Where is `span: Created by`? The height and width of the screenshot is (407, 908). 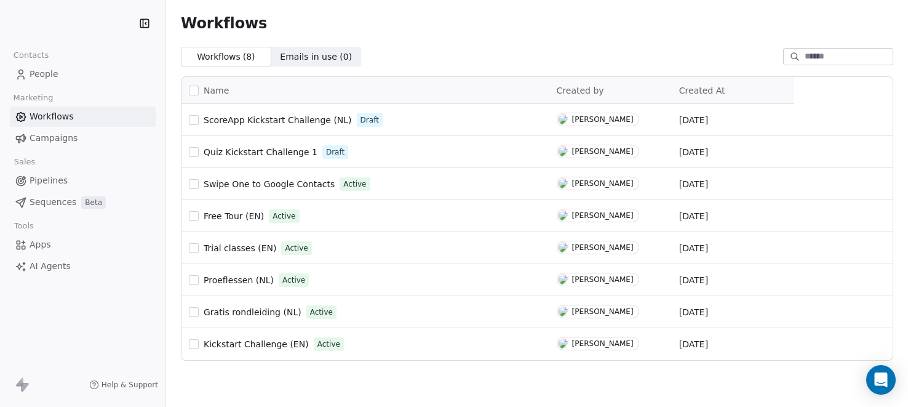 span: Created by is located at coordinates (580, 90).